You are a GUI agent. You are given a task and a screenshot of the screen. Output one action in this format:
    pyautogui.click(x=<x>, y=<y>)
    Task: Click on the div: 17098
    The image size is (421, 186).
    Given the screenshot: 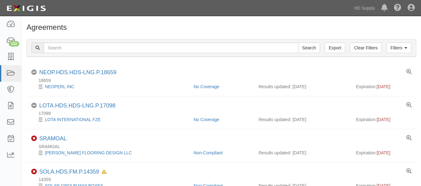 What is the action you would take?
    pyautogui.click(x=224, y=114)
    